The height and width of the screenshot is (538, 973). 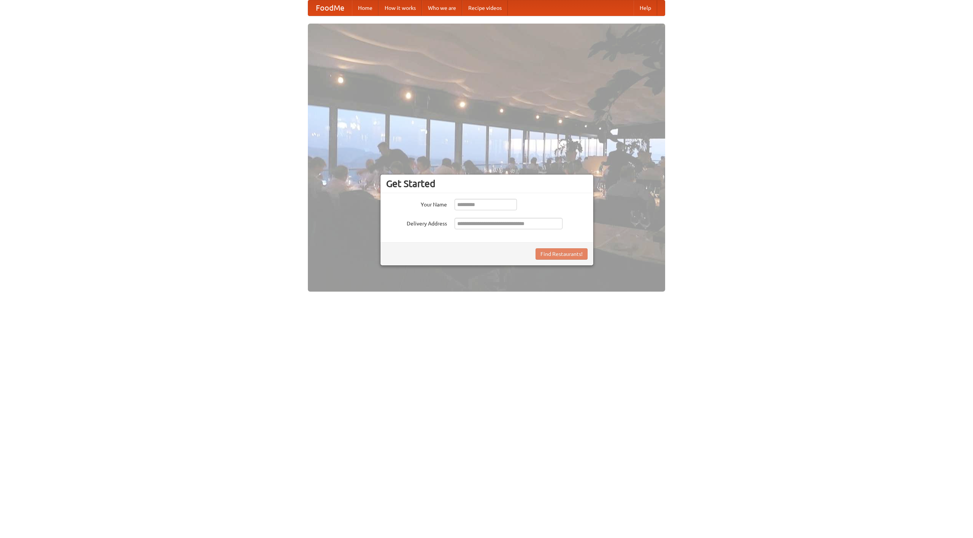 I want to click on a: Help, so click(x=646, y=8).